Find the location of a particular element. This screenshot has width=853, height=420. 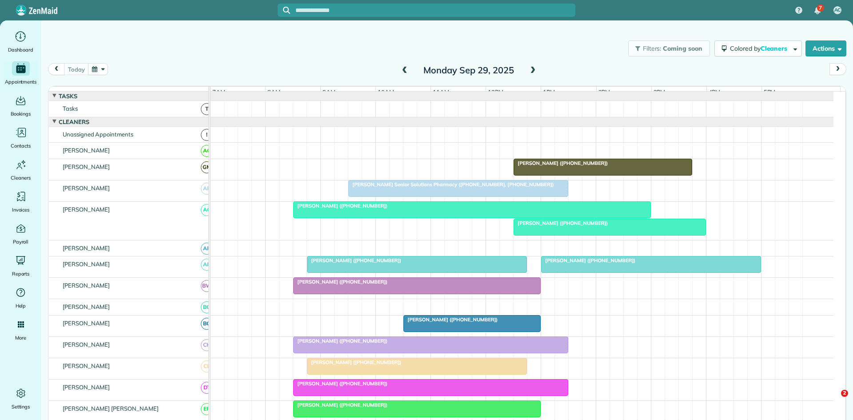

button: today is located at coordinates (76, 69).